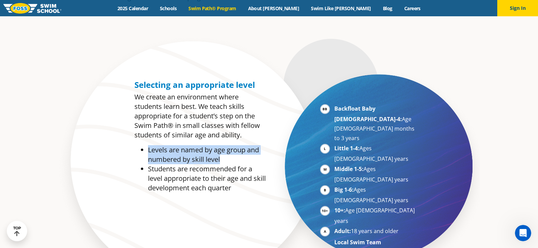 Image resolution: width=538 pixels, height=248 pixels. What do you see at coordinates (200, 116) in the screenshot?
I see `p: We create an environment where students learn best. We teach skills appropriate for a student’s s...` at bounding box center [200, 116].